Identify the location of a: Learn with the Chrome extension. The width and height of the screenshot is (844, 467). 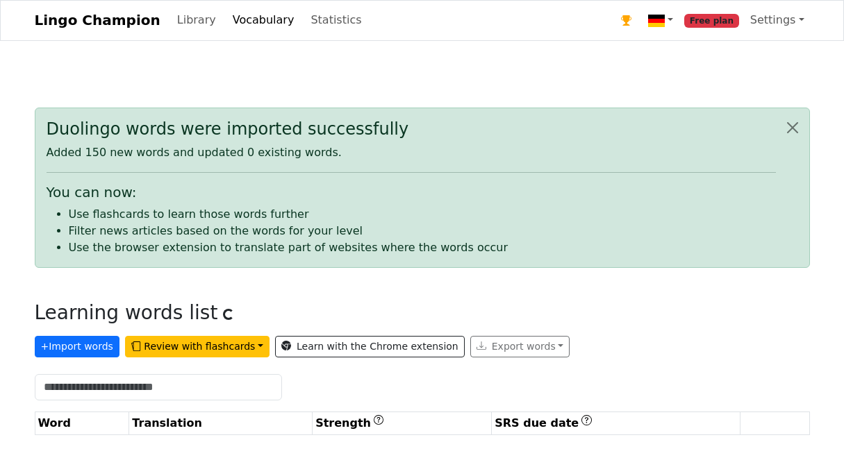
(369, 346).